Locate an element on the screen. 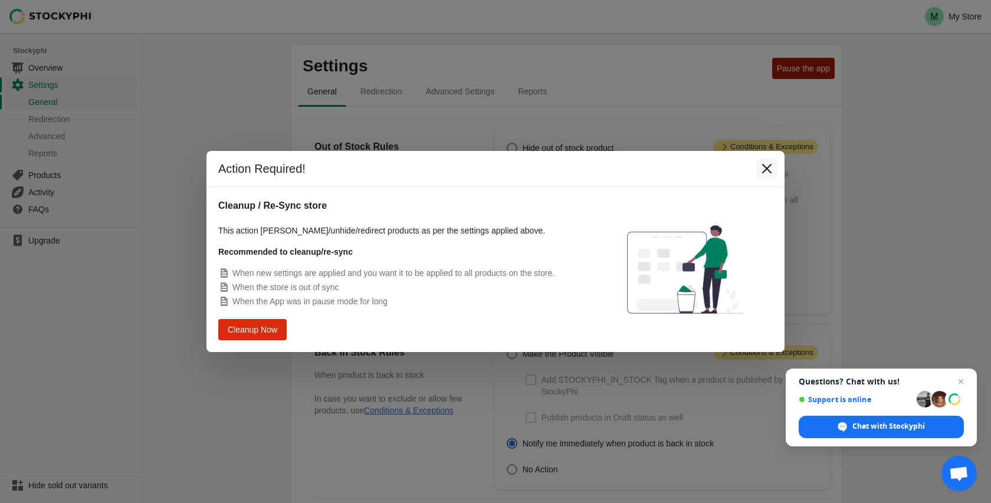 This screenshot has height=503, width=991. span: Questions? Chat with us! is located at coordinates (881, 382).